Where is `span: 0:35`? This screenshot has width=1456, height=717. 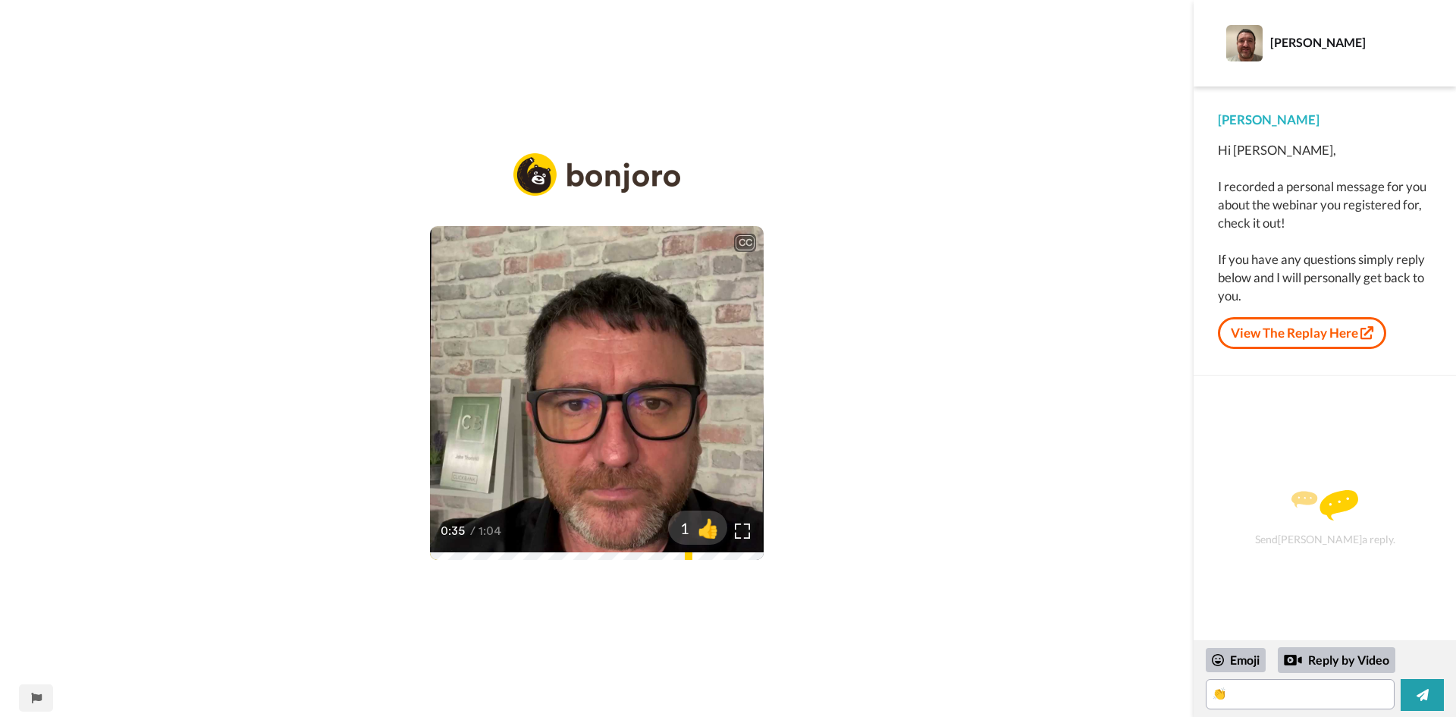
span: 0:35 is located at coordinates (454, 531).